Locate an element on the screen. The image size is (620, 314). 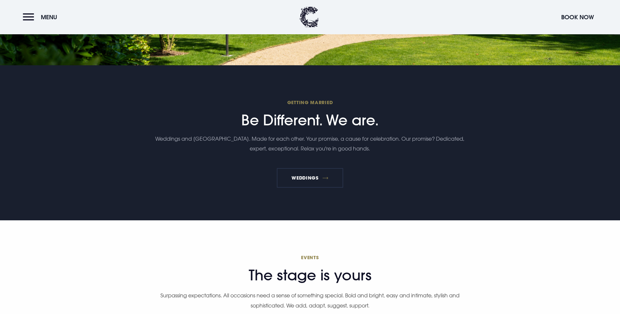
h2: The stage is yours is located at coordinates (310, 269).